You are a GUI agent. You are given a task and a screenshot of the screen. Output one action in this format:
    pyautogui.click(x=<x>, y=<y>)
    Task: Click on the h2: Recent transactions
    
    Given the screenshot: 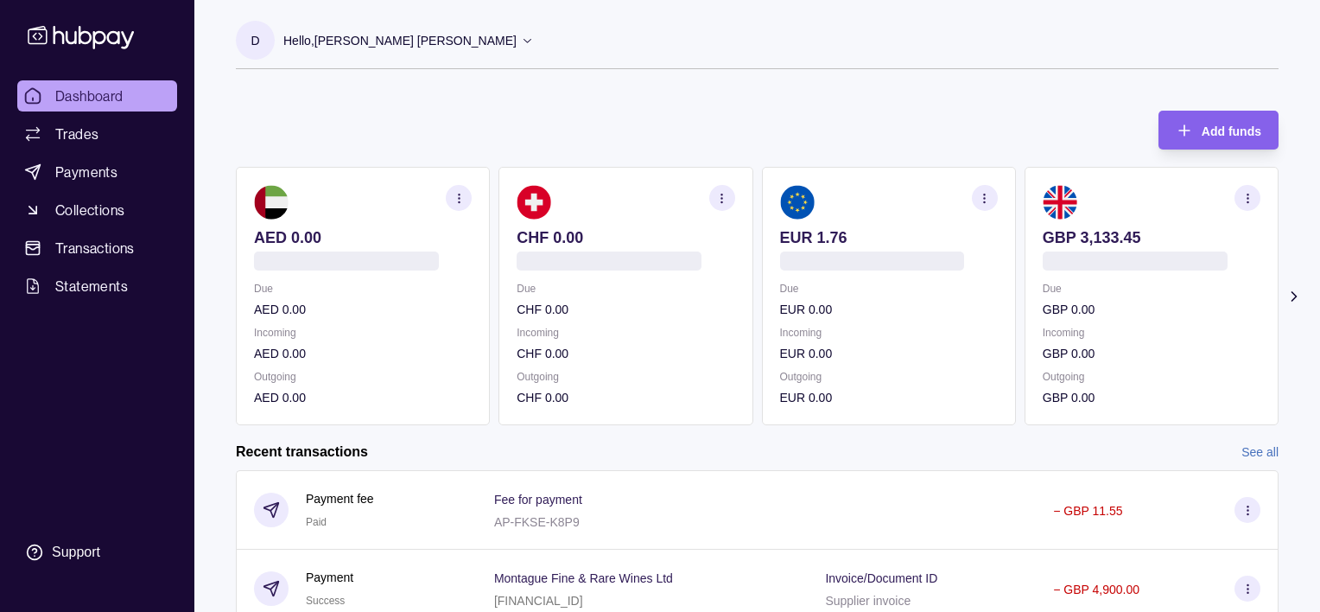 What is the action you would take?
    pyautogui.click(x=301, y=452)
    